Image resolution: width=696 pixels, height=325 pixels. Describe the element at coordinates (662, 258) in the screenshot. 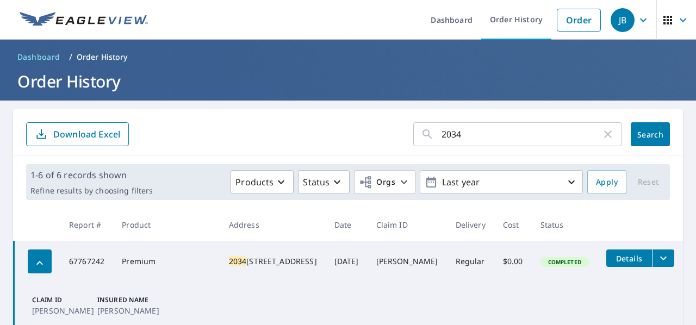

I see `button: filesDropdownBtn-67767242` at that location.